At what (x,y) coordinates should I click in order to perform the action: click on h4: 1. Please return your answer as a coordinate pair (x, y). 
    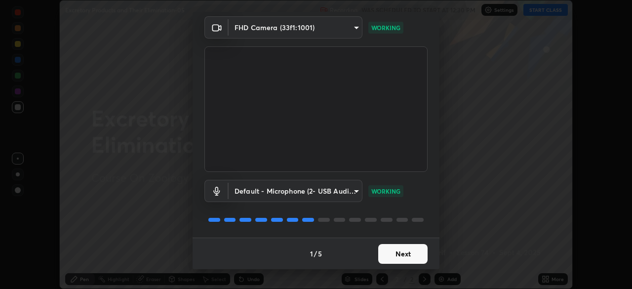
    Looking at the image, I should click on (312, 253).